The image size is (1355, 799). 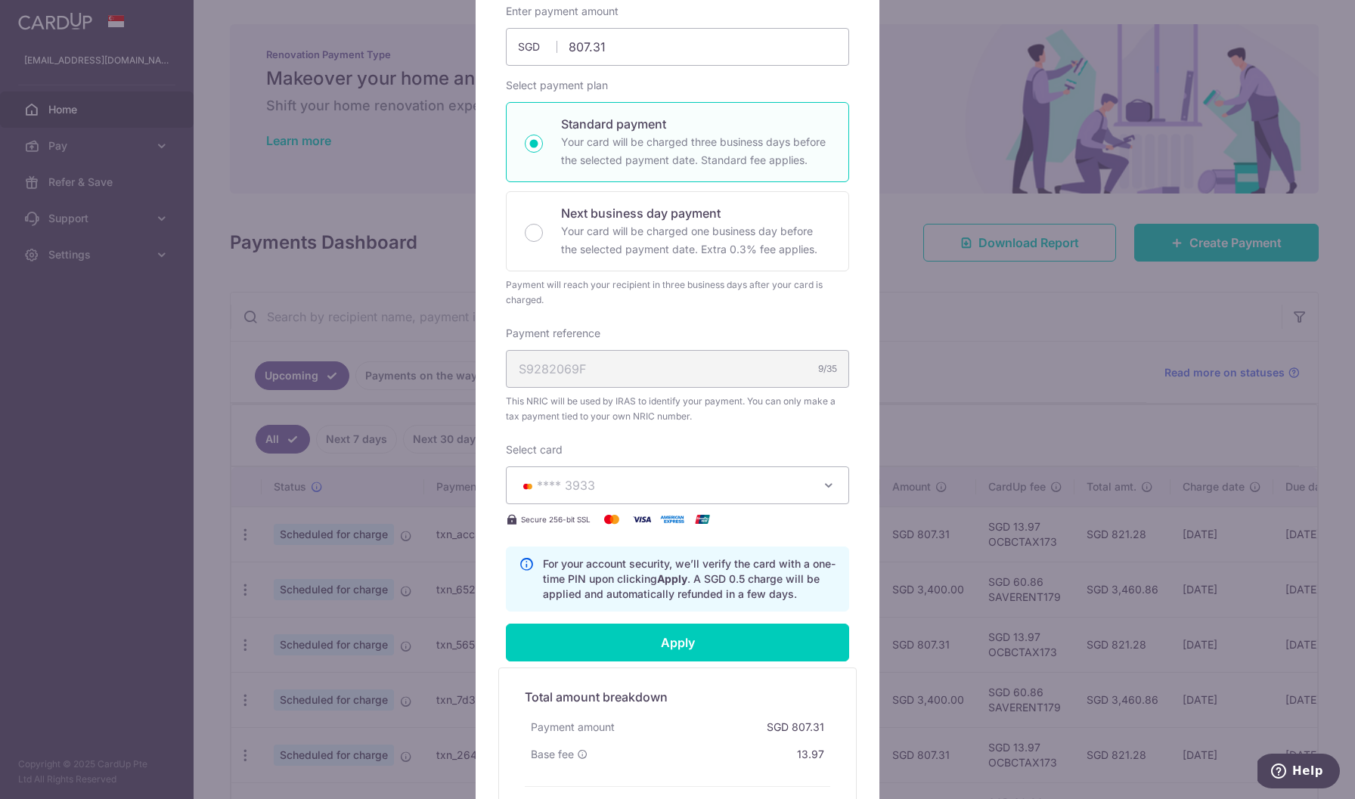 What do you see at coordinates (678, 643) in the screenshot?
I see `input: Apply` at bounding box center [678, 643].